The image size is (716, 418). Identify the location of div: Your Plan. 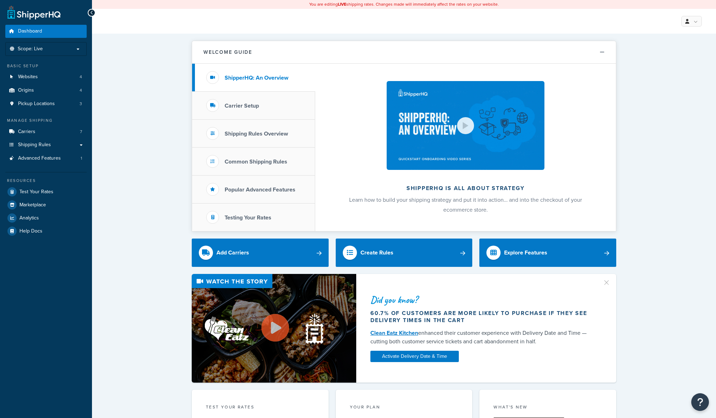
(404, 408).